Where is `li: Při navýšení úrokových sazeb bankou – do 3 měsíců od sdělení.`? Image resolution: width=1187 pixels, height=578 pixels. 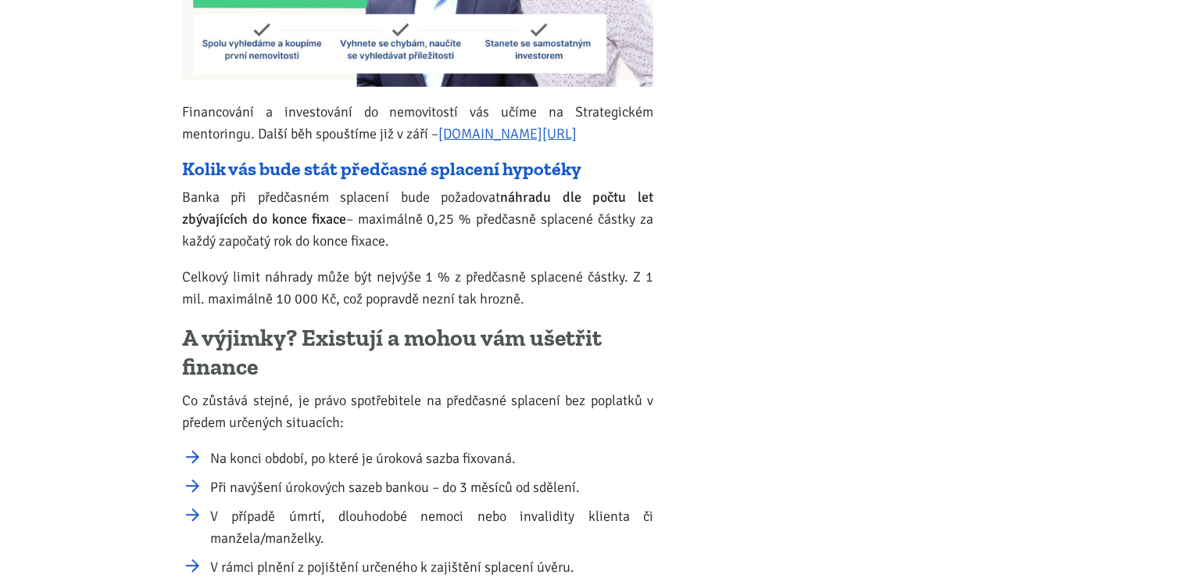
li: Při navýšení úrokových sazeb bankou – do 3 měsíců od sdělení. is located at coordinates (431, 487).